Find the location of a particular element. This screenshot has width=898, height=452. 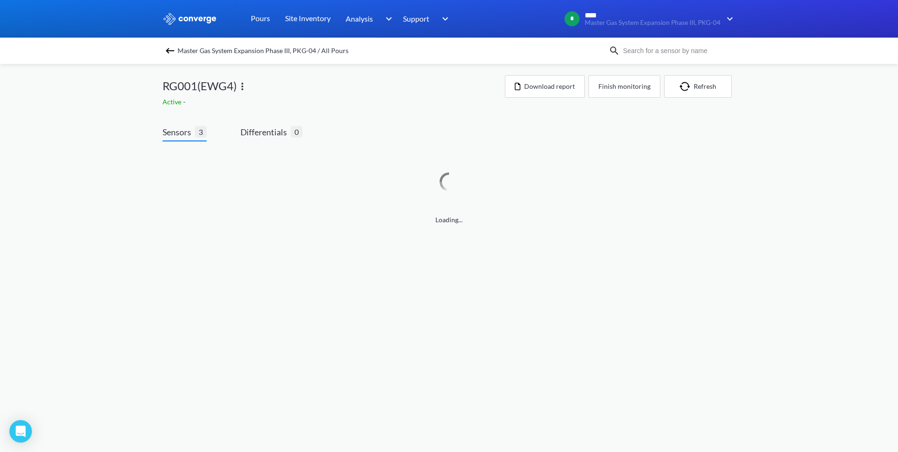

span: Analysis is located at coordinates (359, 18).